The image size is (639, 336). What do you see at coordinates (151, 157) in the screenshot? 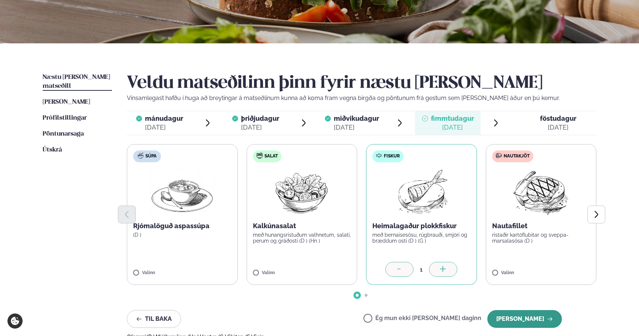
I see `span: Súpa` at bounding box center [151, 157].